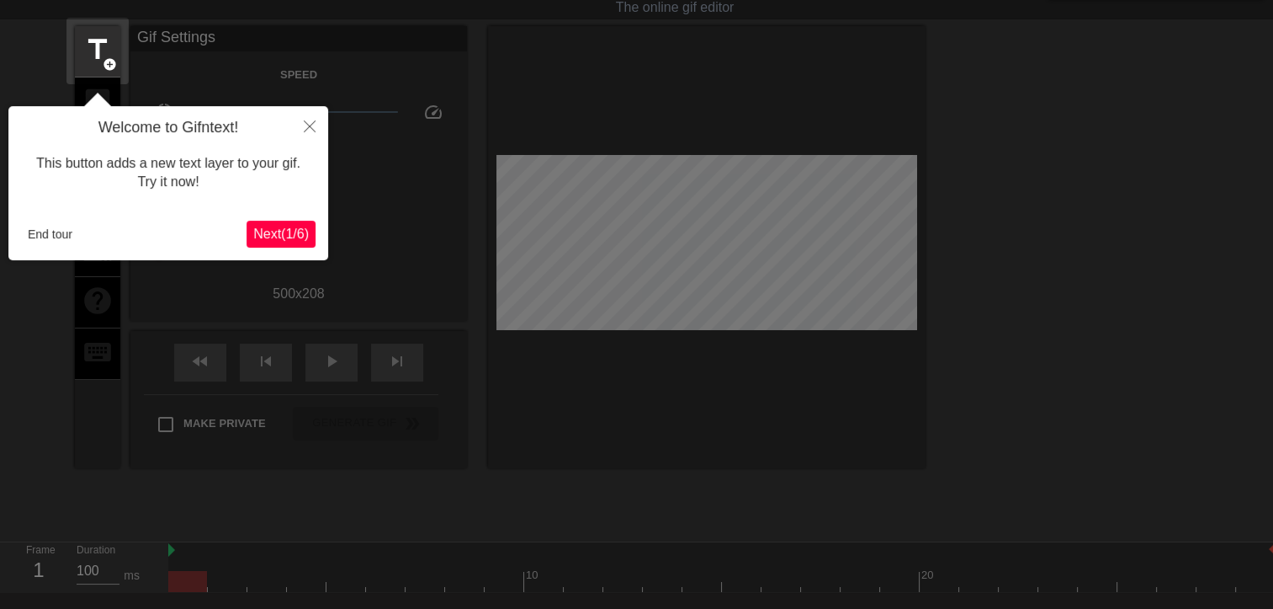  I want to click on button: Next, so click(281, 234).